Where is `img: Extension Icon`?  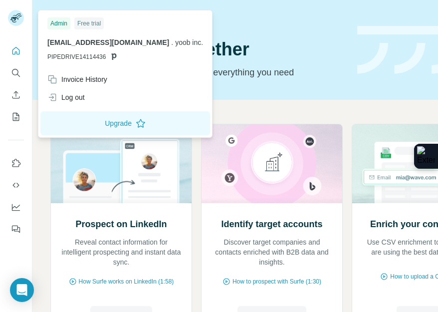 img: Extension Icon is located at coordinates (426, 156).